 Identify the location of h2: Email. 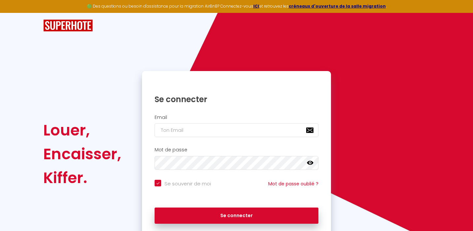
(236, 117).